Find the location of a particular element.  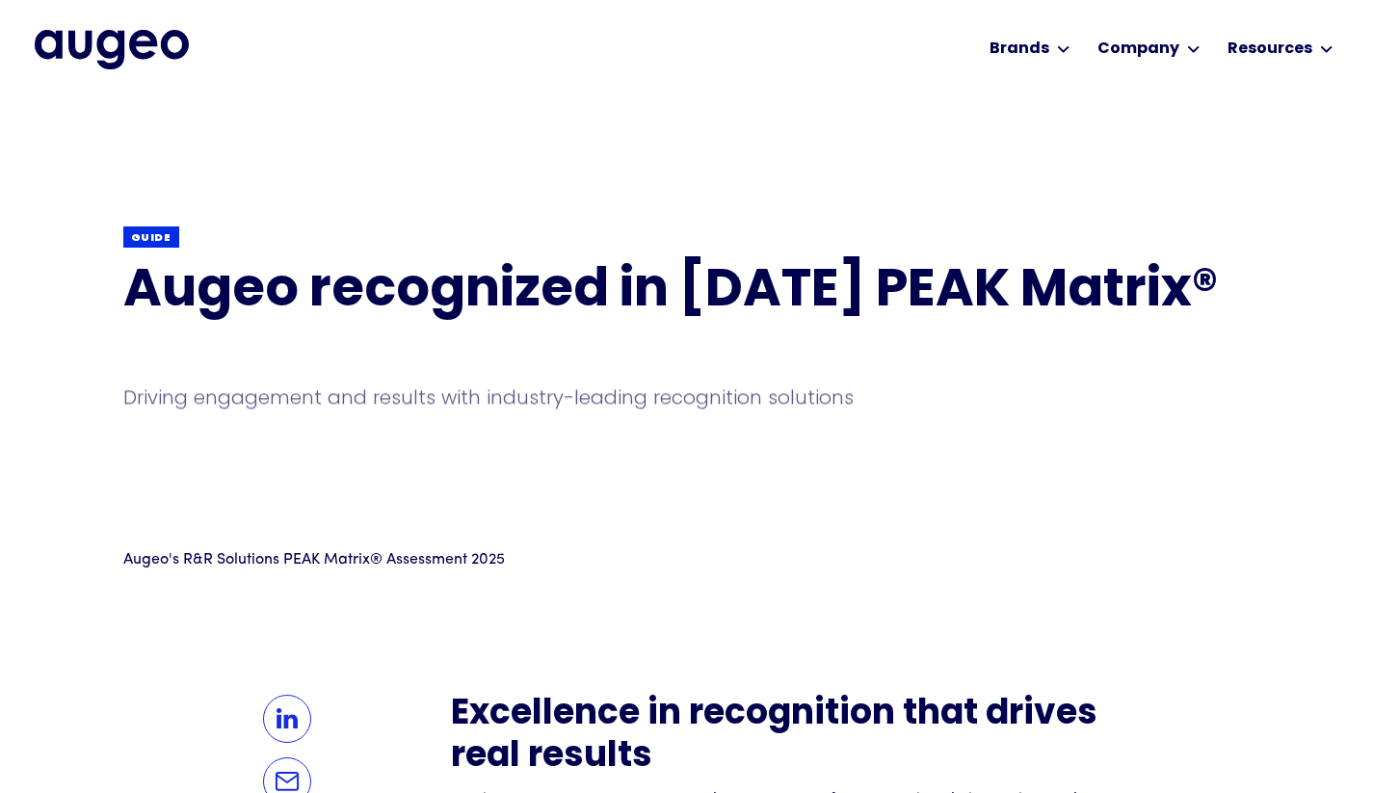

div: Brands is located at coordinates (1019, 49).